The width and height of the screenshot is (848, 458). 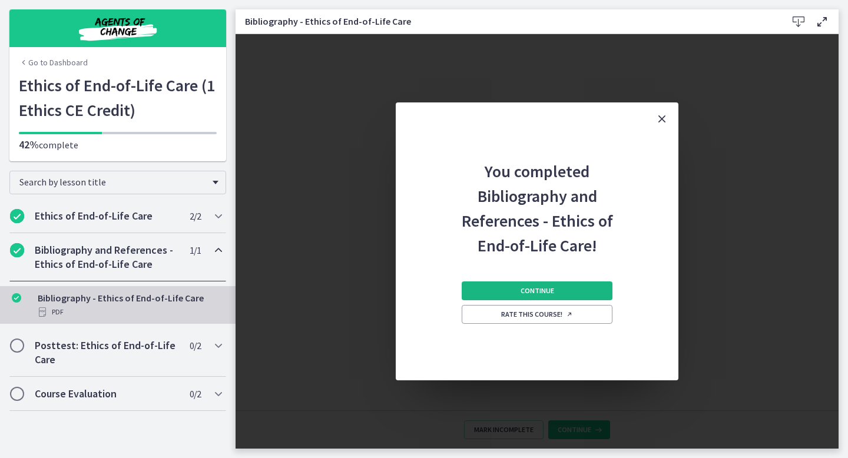 I want to click on button: Close, so click(x=662, y=119).